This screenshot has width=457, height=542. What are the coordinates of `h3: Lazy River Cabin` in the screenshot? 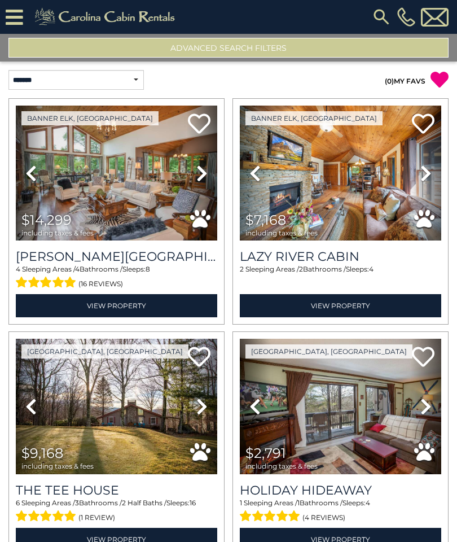 It's located at (340, 256).